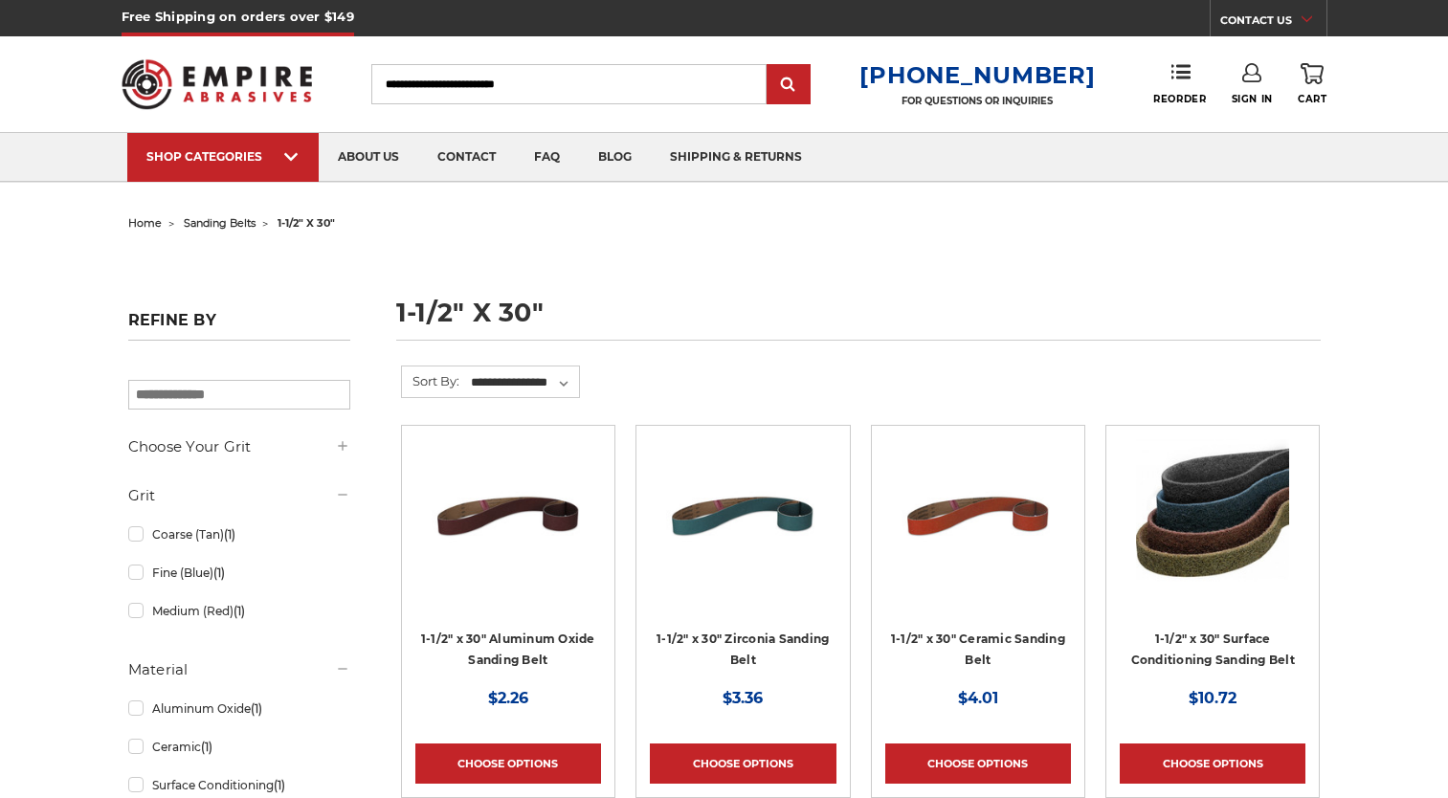  Describe the element at coordinates (466, 157) in the screenshot. I see `a: contact` at that location.